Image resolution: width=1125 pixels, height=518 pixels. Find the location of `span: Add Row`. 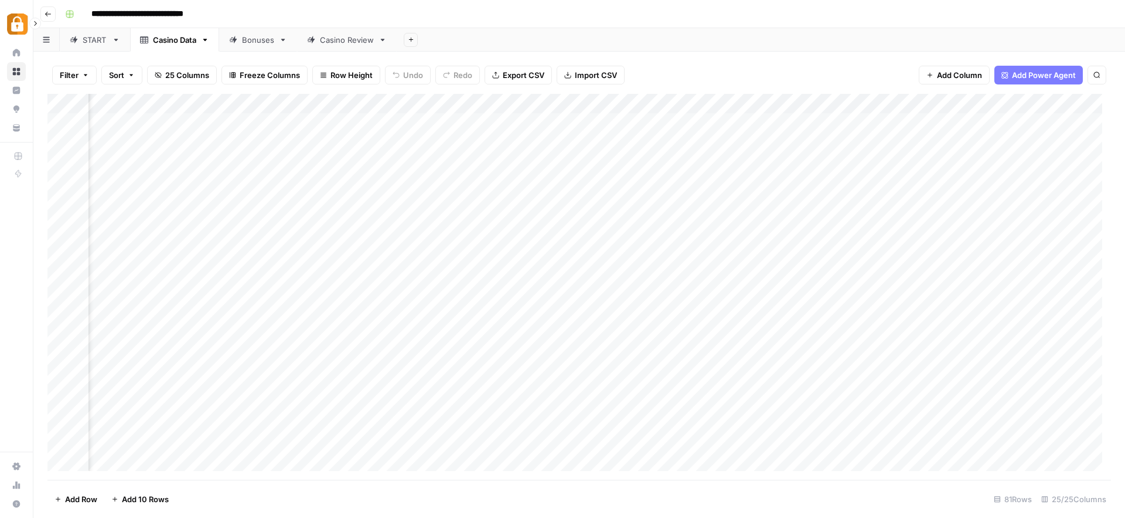

span: Add Row is located at coordinates (81, 499).